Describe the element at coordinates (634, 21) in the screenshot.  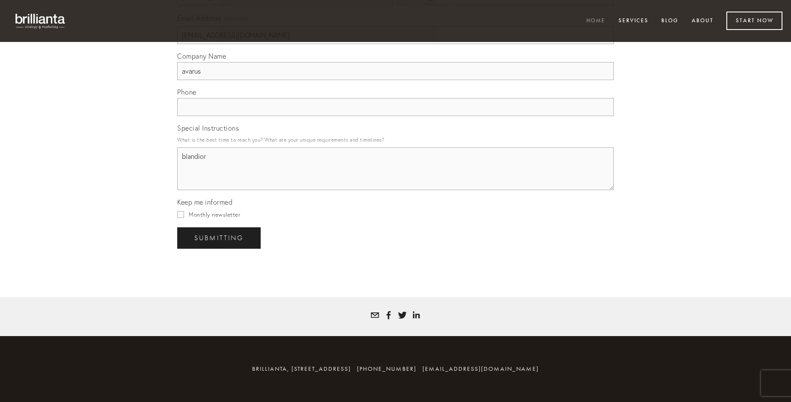
I see `a: Services` at that location.